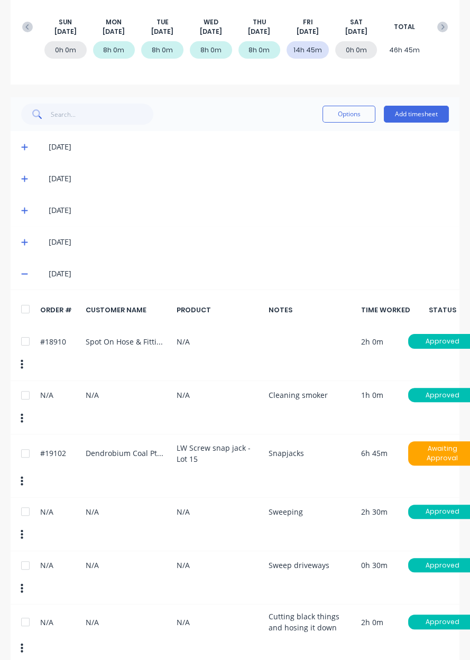 The image size is (470, 660). What do you see at coordinates (308, 50) in the screenshot?
I see `div: 14h 45m` at bounding box center [308, 50].